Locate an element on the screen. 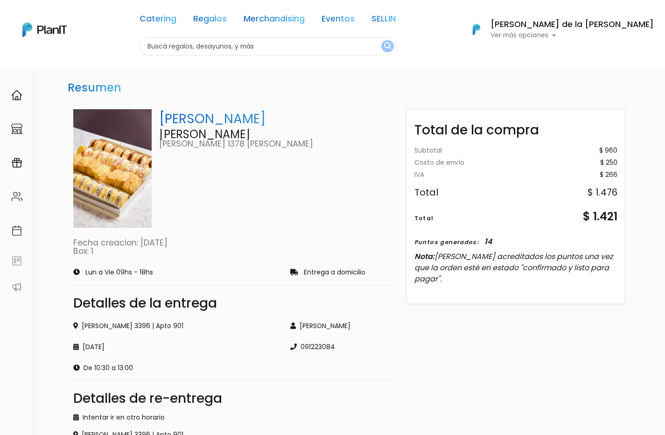  img: miti_miti_v2.jpeg is located at coordinates (112, 168).